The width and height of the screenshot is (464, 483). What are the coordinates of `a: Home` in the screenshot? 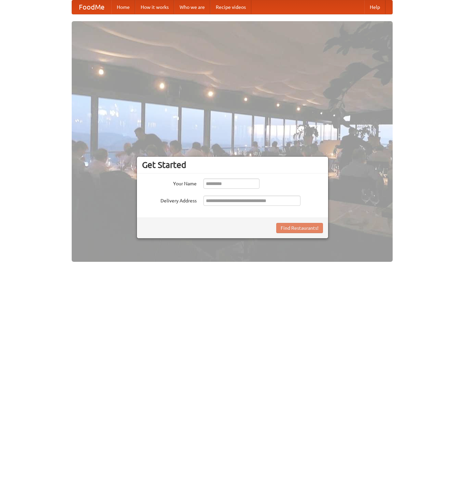 It's located at (123, 7).